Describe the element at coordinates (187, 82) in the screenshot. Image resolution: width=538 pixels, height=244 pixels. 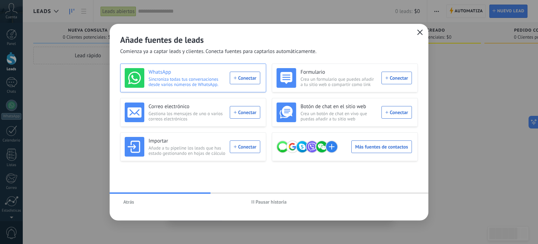
I see `span: Sincroniza todas tus conversaciones desde varios números de WhatsApp.` at that location.